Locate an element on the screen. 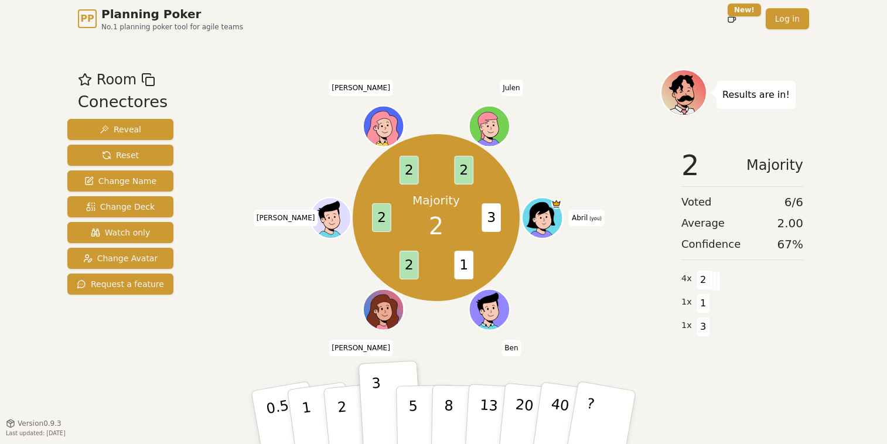 This screenshot has width=887, height=444. span: Change Name is located at coordinates (120, 181).